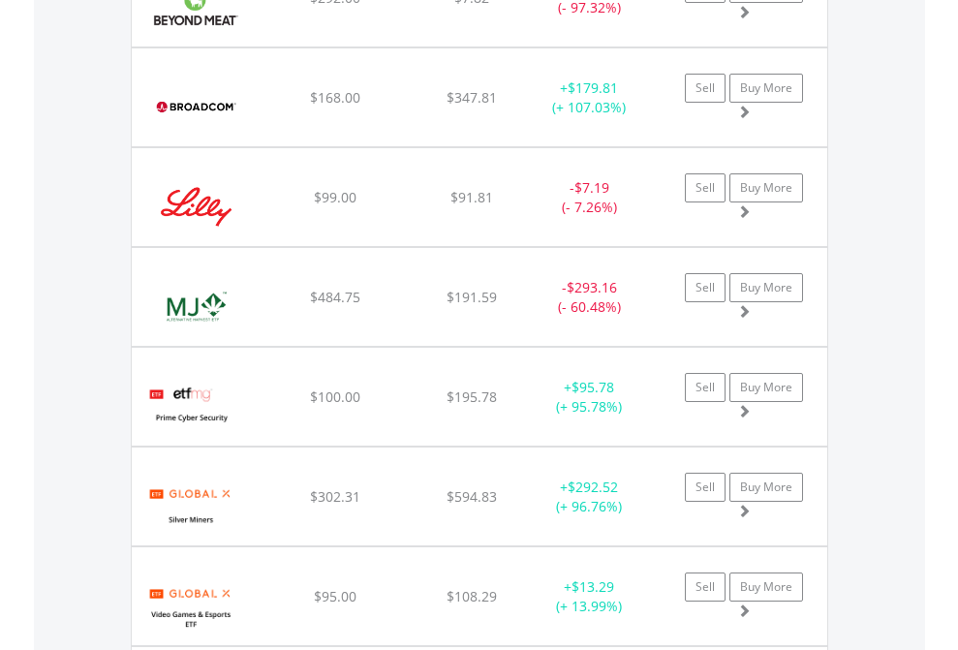  What do you see at coordinates (472, 197) in the screenshot?
I see `span: $91.81` at bounding box center [472, 197].